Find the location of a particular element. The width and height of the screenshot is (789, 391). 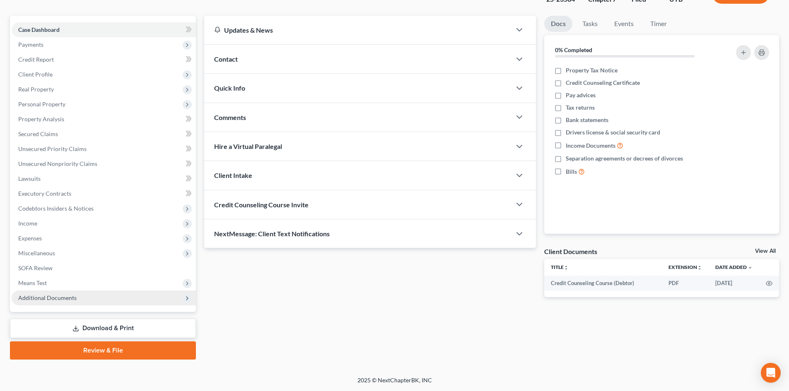

td: Credit Counseling Course (Debtor) is located at coordinates (603, 283).